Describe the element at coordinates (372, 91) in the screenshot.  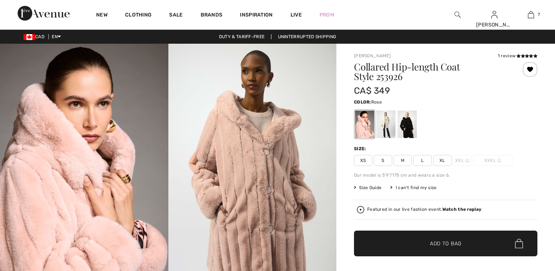
I see `span: CA$ 349` at that location.